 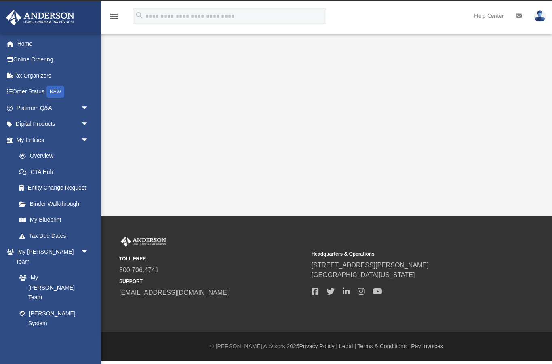 I want to click on a: Tax Organizers, so click(x=53, y=76).